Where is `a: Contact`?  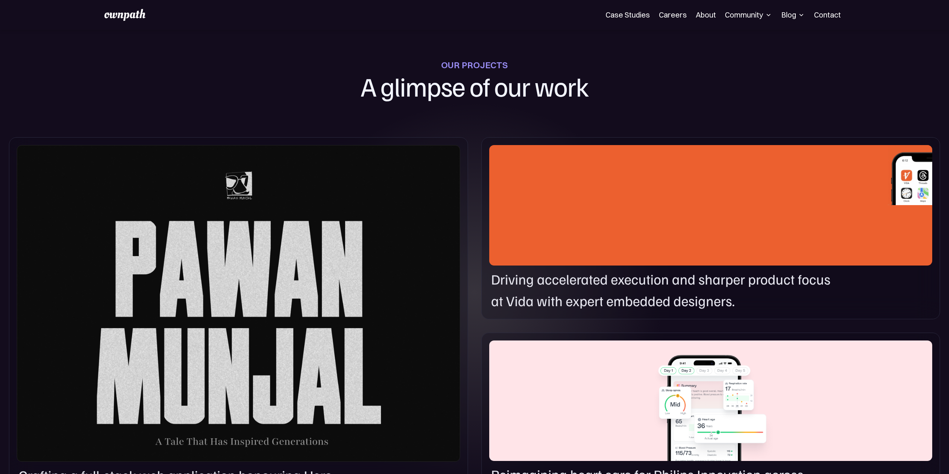
a: Contact is located at coordinates (827, 15).